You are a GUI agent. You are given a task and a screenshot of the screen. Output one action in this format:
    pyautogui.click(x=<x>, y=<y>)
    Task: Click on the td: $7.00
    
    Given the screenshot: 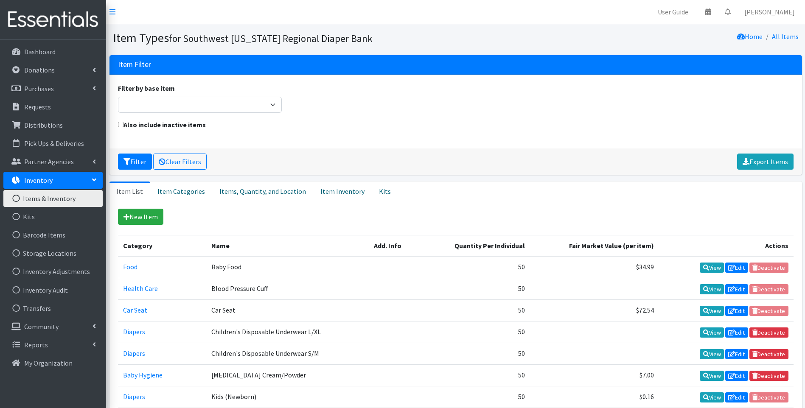 What is the action you would take?
    pyautogui.click(x=595, y=376)
    